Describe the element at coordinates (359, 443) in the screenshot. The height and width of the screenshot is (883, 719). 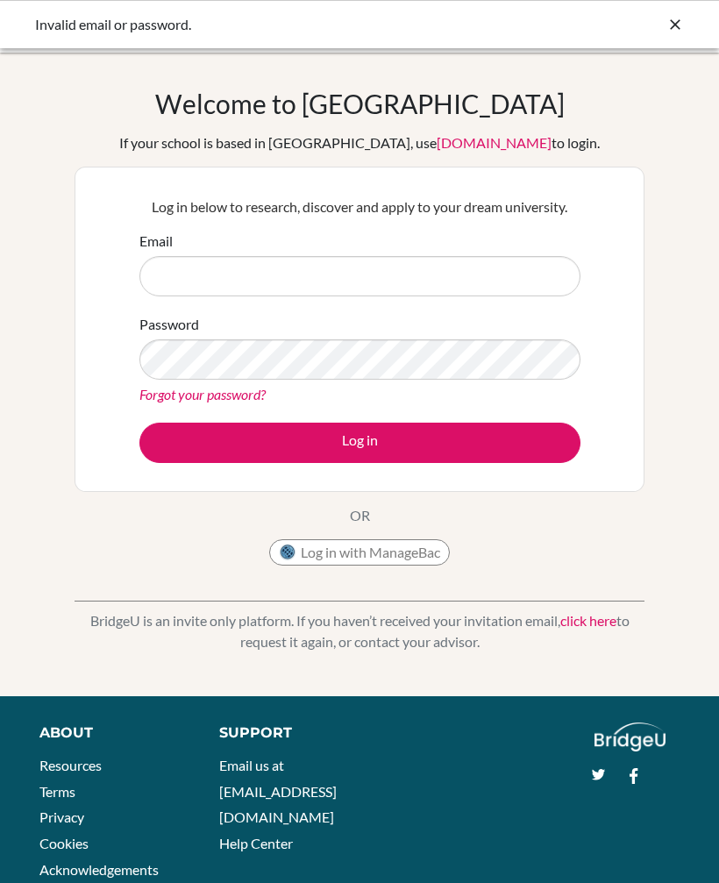
I see `button: Log in` at that location.